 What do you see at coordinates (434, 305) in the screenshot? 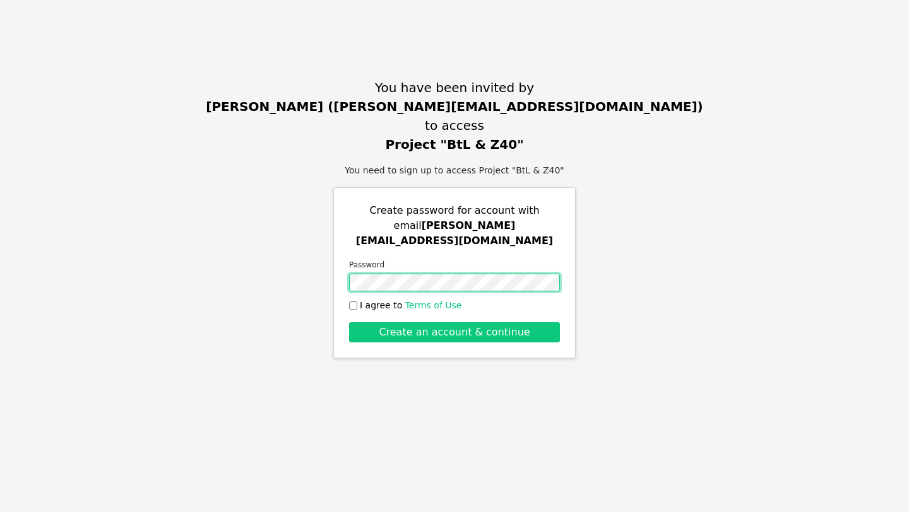
I see `a: Terms of Use` at bounding box center [434, 305].